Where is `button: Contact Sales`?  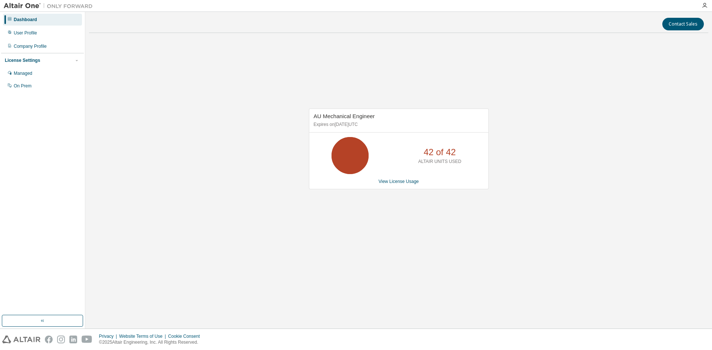 button: Contact Sales is located at coordinates (683, 24).